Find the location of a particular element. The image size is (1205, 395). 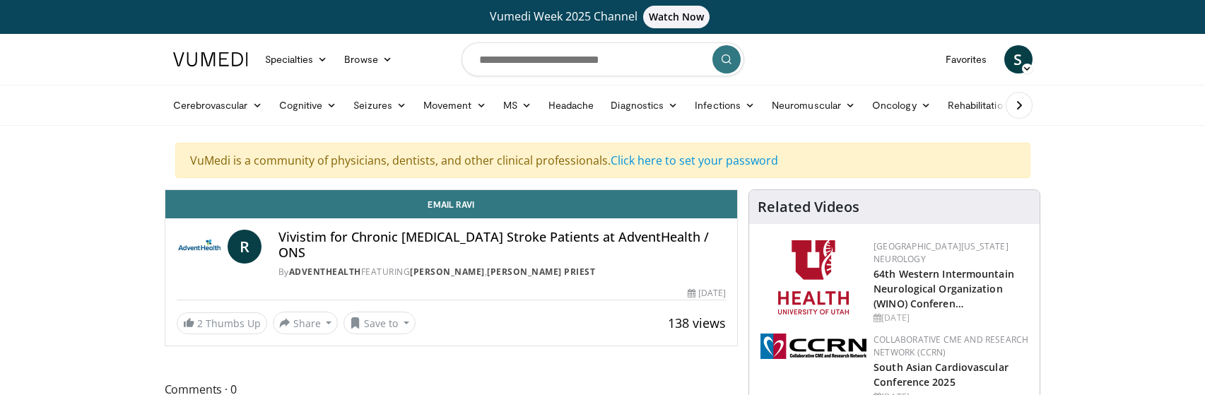

span: S is located at coordinates (1019, 59).